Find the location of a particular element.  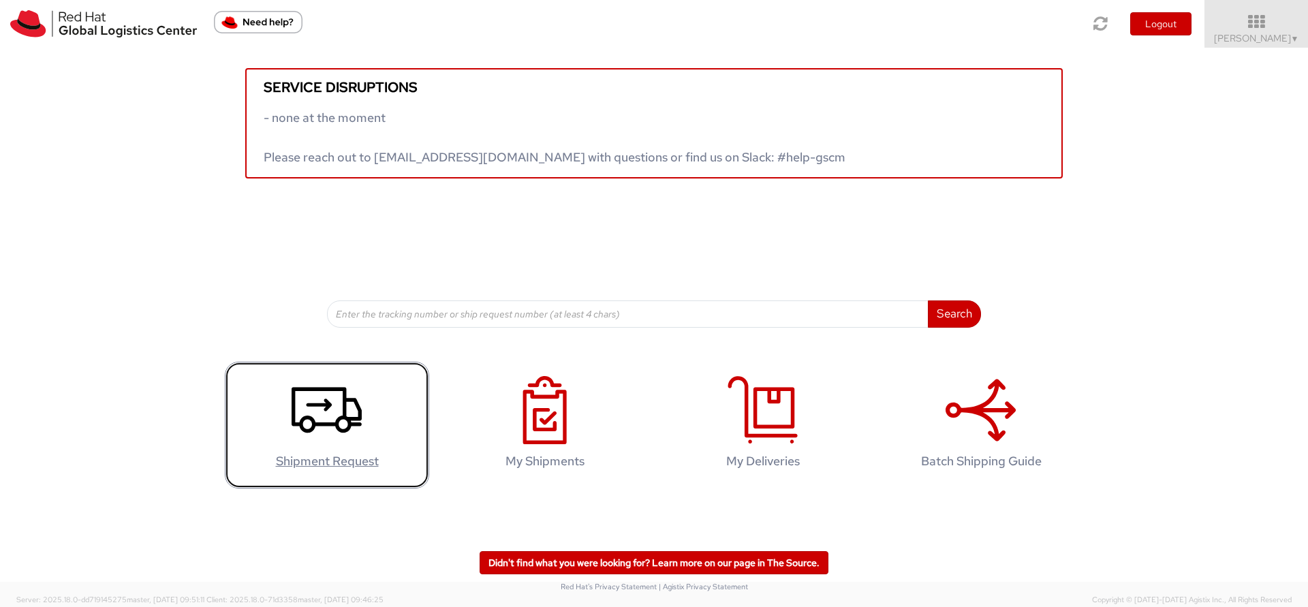

h4: My Deliveries is located at coordinates (763, 461).